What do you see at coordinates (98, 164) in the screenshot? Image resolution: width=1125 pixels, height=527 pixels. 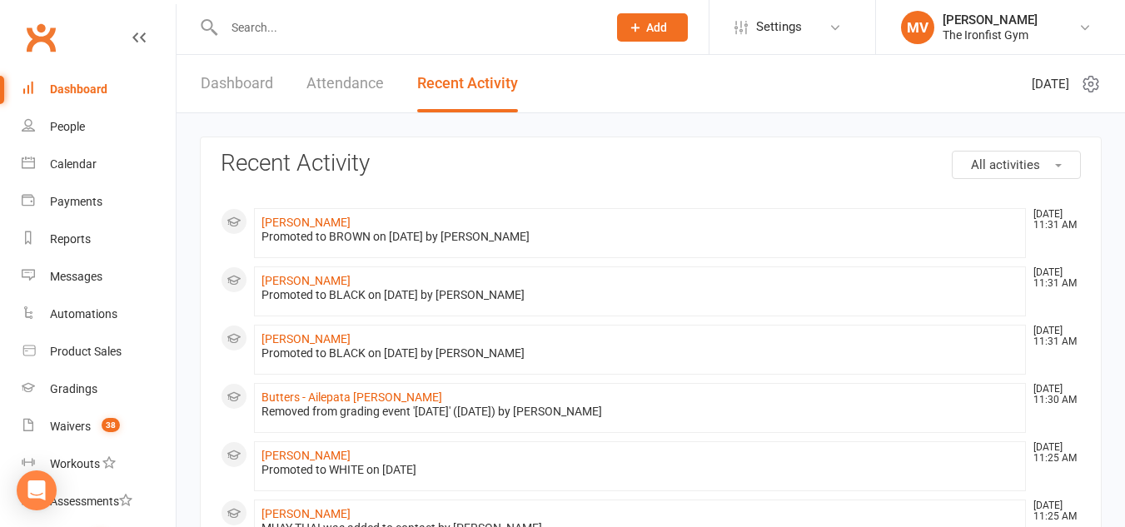 I see `a: Calendar` at bounding box center [98, 164].